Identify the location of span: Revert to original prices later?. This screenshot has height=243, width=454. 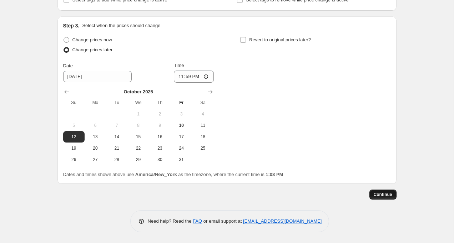
(280, 40).